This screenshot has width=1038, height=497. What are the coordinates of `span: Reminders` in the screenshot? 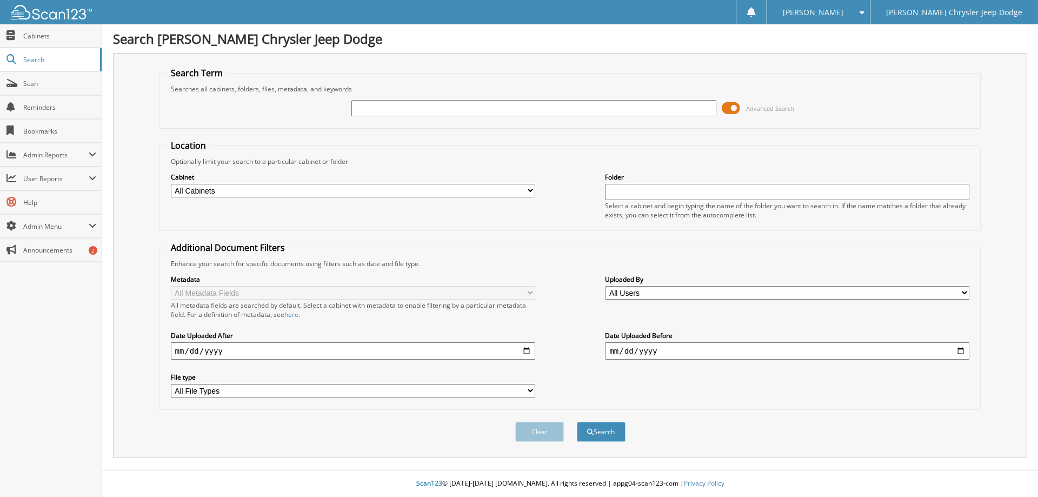 It's located at (59, 107).